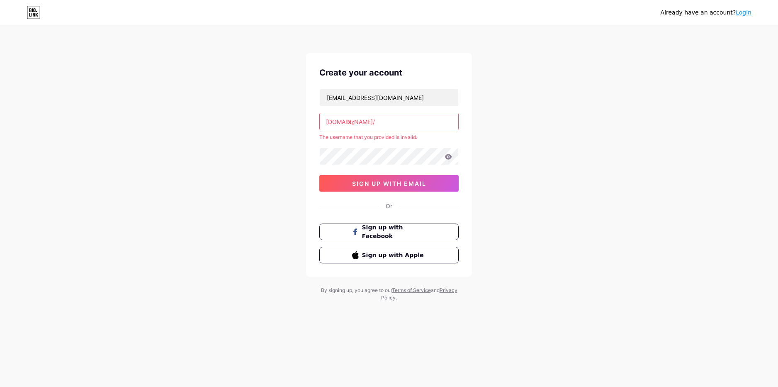  I want to click on a: Sign up with Apple, so click(389, 255).